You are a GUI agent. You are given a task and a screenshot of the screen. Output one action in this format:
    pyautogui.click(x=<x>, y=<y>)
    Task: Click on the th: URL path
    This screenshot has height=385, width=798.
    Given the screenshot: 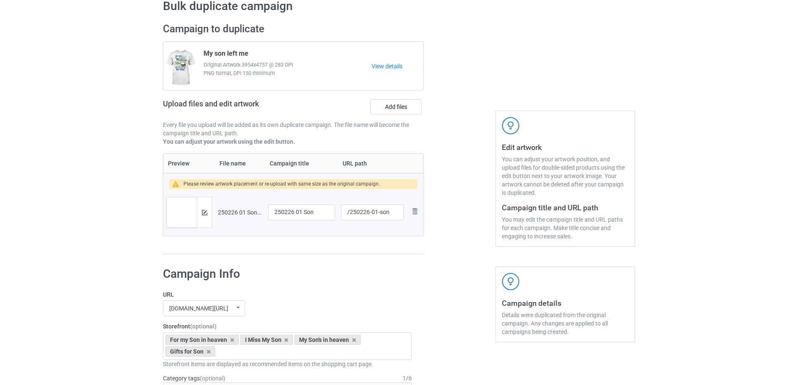 What is the action you would take?
    pyautogui.click(x=373, y=163)
    